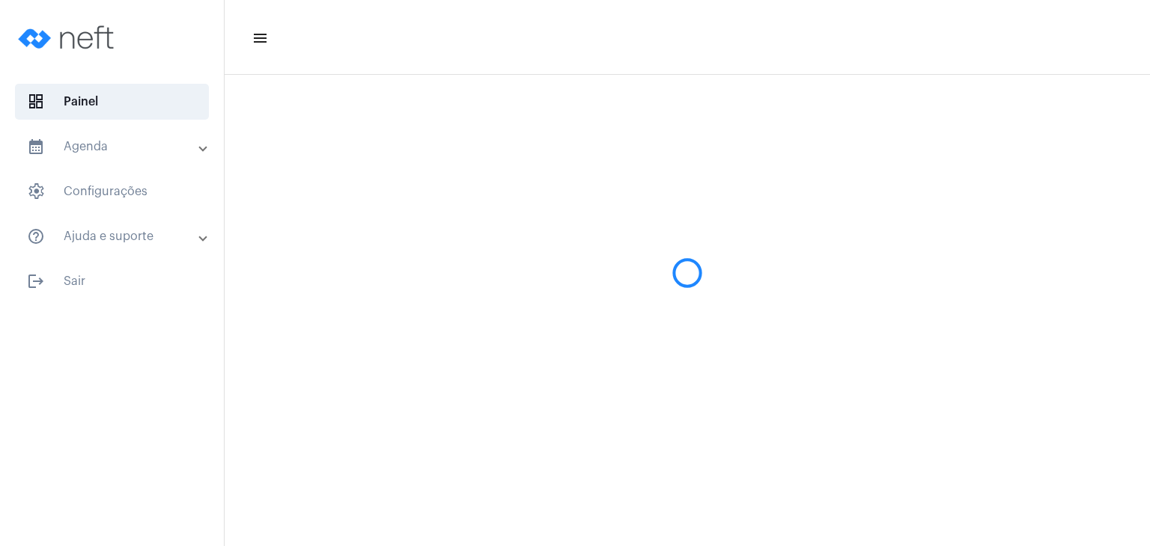 The width and height of the screenshot is (1150, 546). Describe the element at coordinates (112, 281) in the screenshot. I see `span: Sair` at that location.